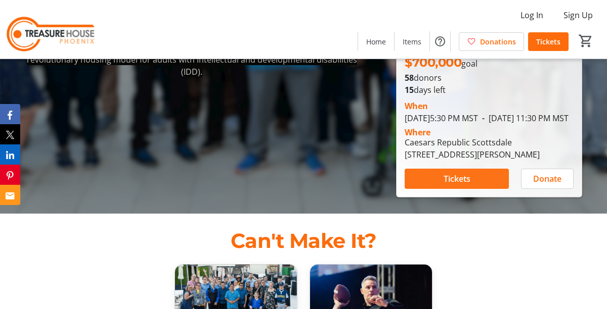  Describe the element at coordinates (457, 179) in the screenshot. I see `button: Tickets` at that location.